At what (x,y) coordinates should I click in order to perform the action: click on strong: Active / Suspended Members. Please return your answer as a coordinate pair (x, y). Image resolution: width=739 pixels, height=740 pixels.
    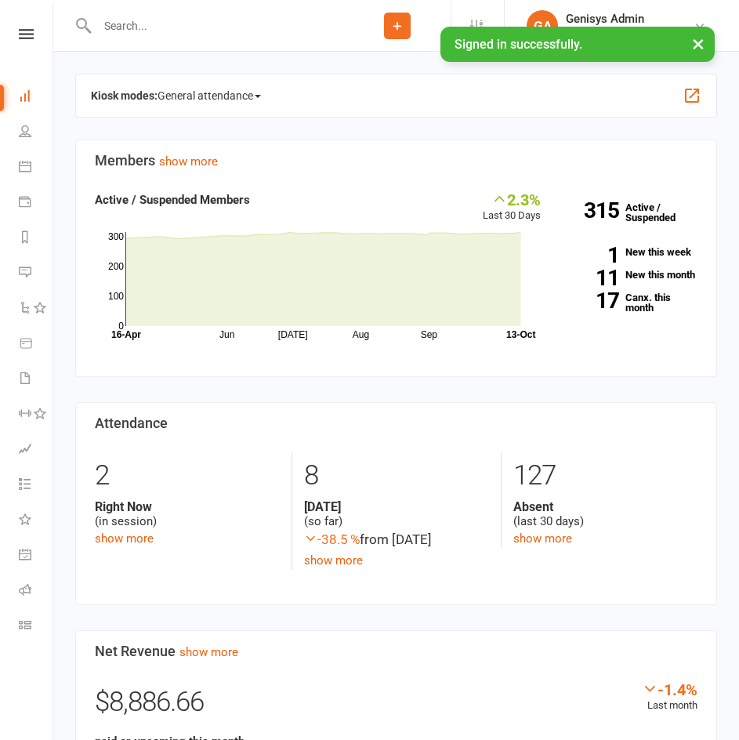
    Looking at the image, I should click on (173, 200).